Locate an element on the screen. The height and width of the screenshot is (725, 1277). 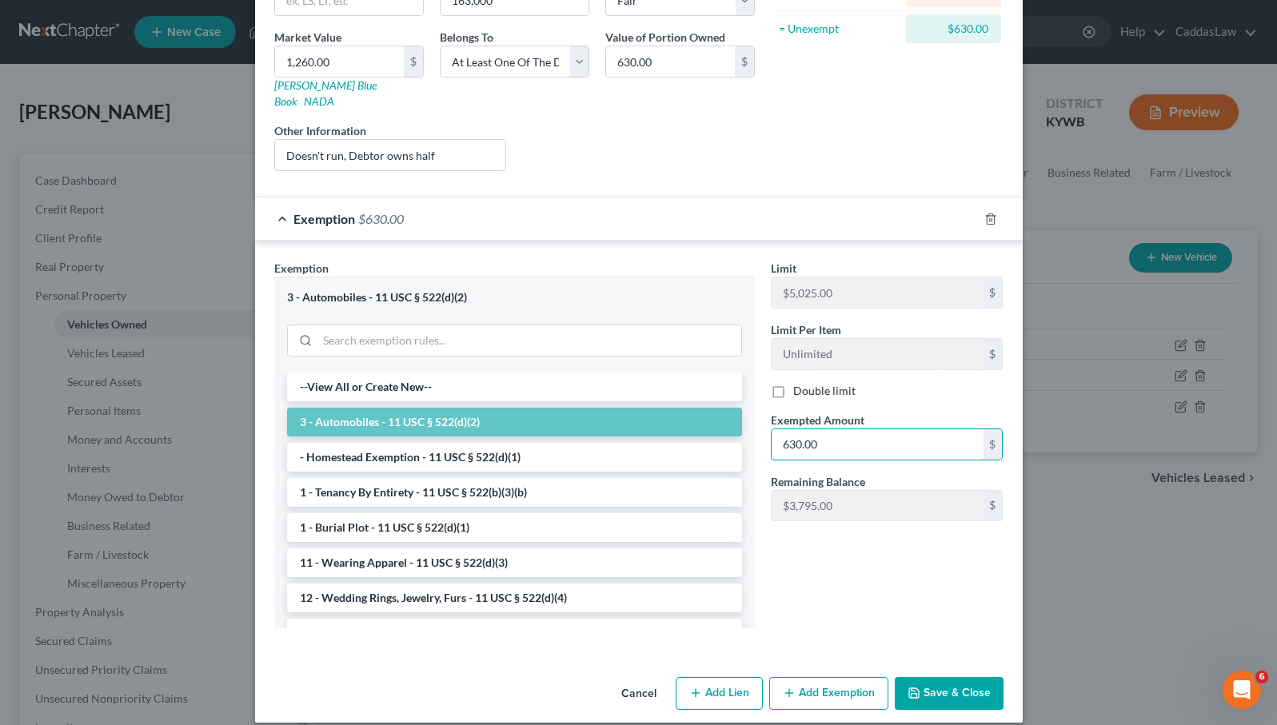
input: Search exemption rules... is located at coordinates (529, 341).